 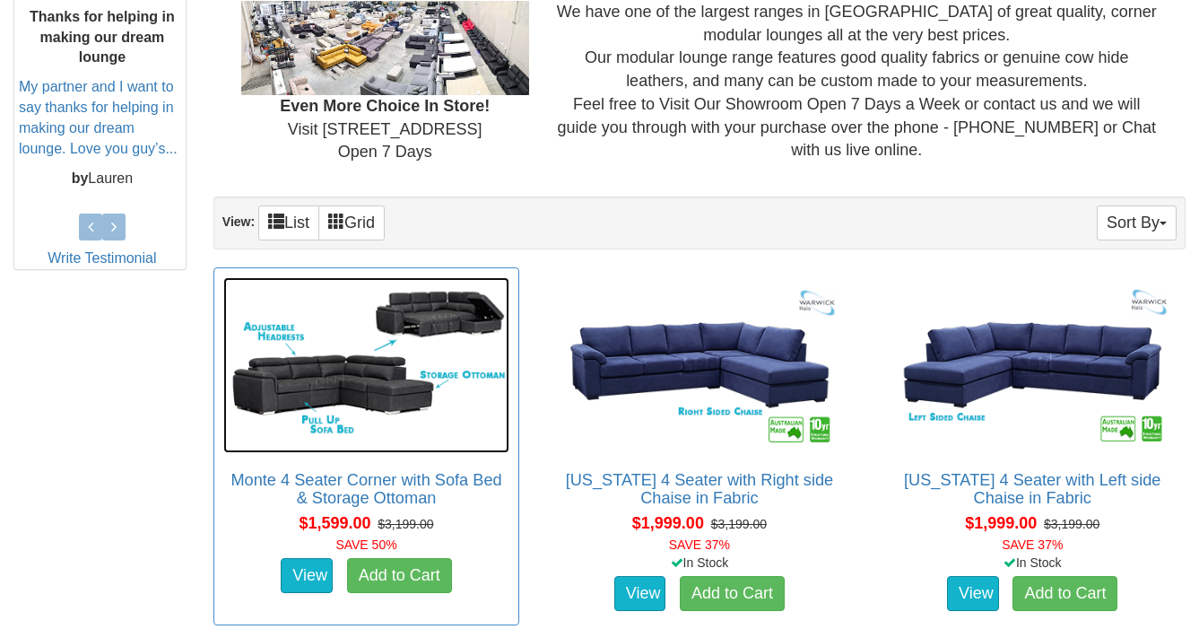 I want to click on b: Even More Choice In Store!, so click(x=385, y=106).